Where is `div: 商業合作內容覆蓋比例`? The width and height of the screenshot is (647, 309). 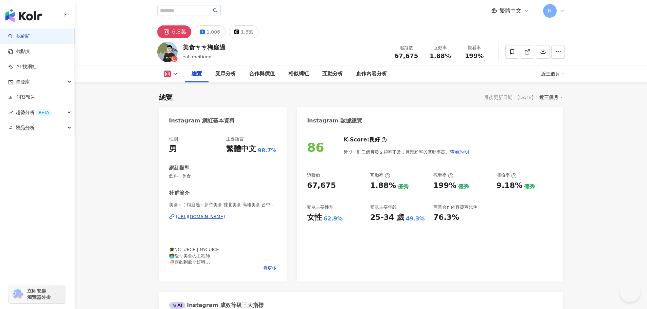
div: 商業合作內容覆蓋比例 is located at coordinates (455, 208).